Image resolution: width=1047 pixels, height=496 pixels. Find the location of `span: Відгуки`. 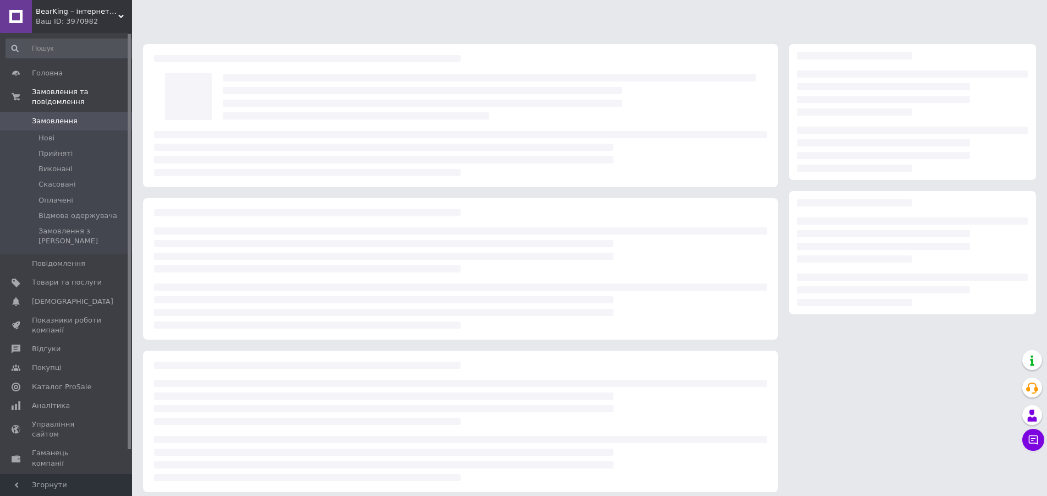

span: Відгуки is located at coordinates (46, 349).